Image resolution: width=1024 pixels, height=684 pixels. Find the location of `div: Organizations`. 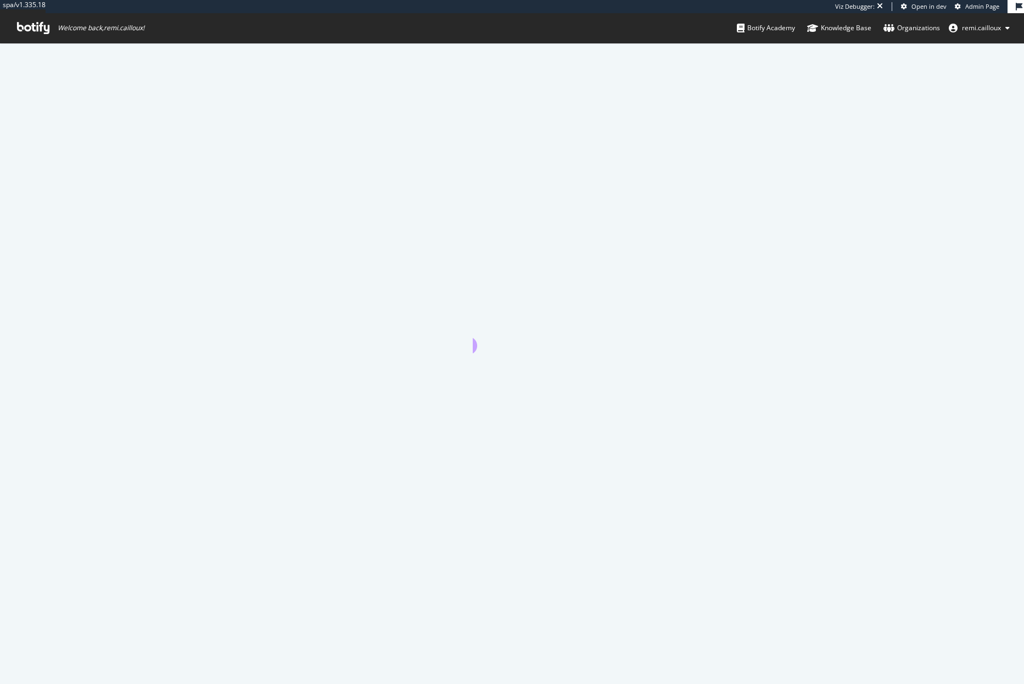

div: Organizations is located at coordinates (911, 28).